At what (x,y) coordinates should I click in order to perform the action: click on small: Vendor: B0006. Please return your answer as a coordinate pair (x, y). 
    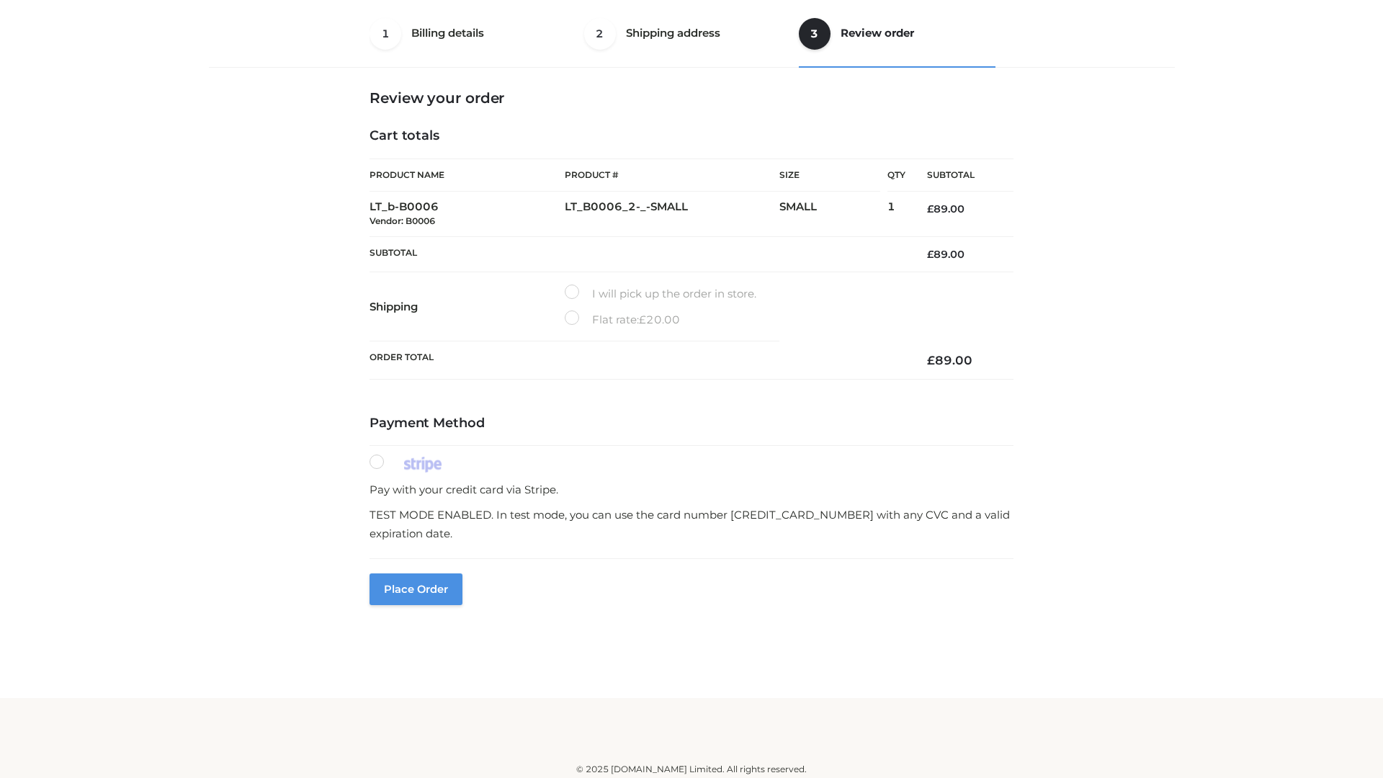
    Looking at the image, I should click on (402, 220).